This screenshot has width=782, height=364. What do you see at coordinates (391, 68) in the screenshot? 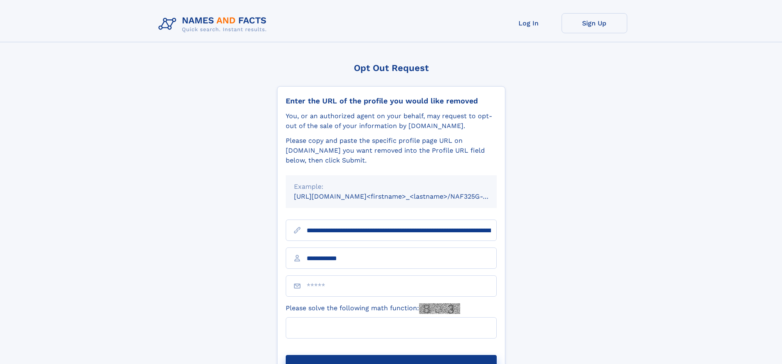
I see `div: Opt Out Request` at bounding box center [391, 68].